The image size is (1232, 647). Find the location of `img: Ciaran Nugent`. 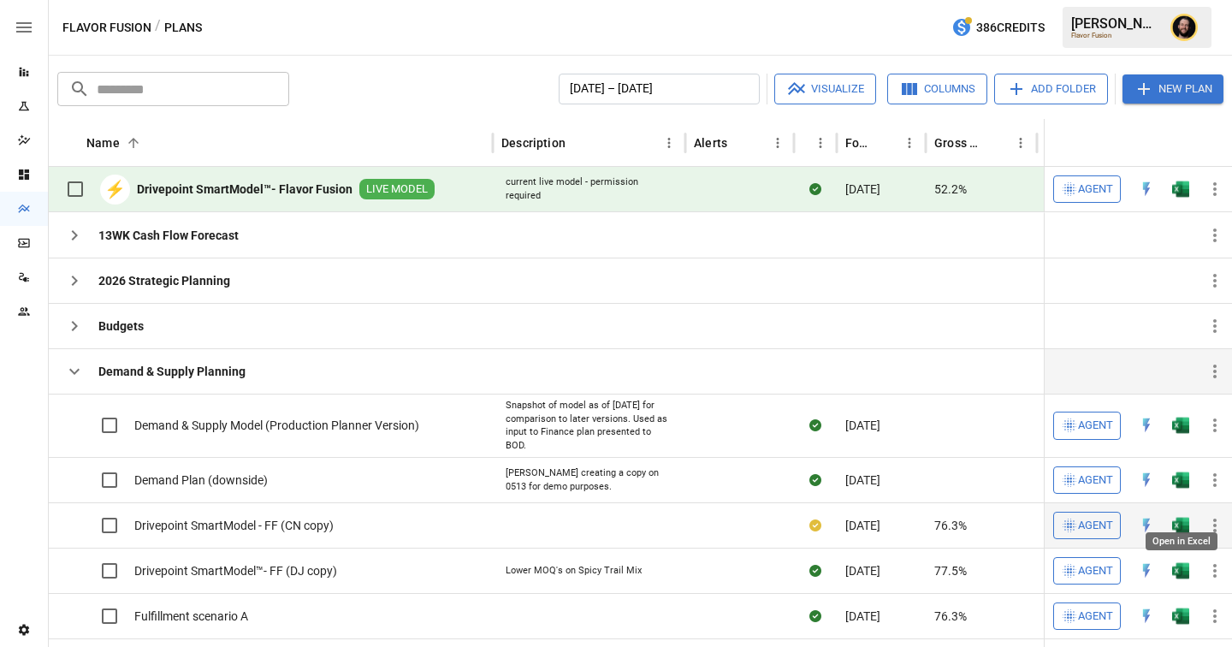

img: Ciaran Nugent is located at coordinates (1184, 27).